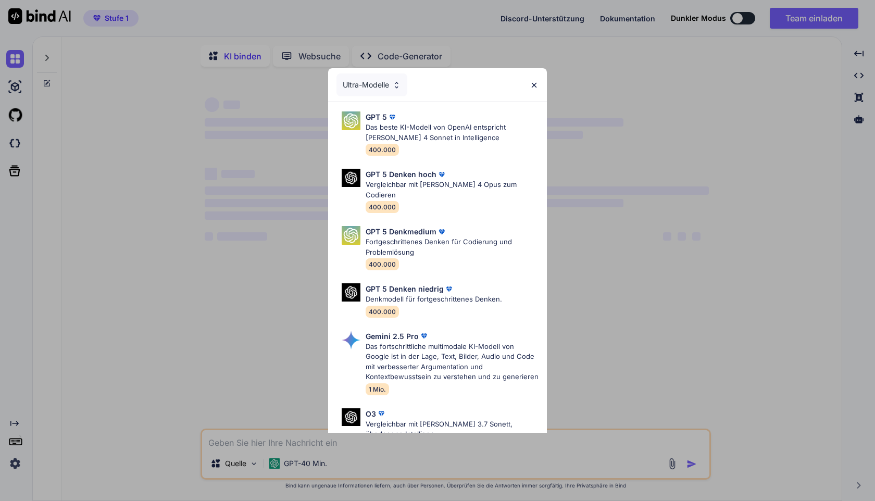 The width and height of the screenshot is (875, 501). What do you see at coordinates (376, 117) in the screenshot?
I see `font: GPT 5` at bounding box center [376, 117].